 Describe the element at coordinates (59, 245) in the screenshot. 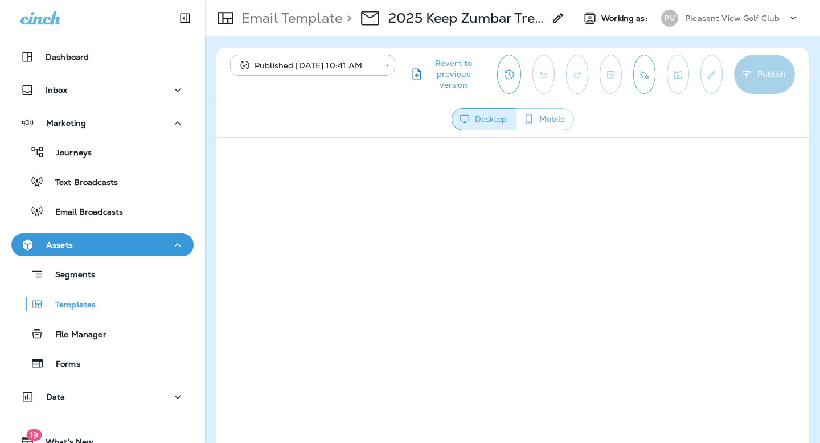

I see `p: Assets` at that location.